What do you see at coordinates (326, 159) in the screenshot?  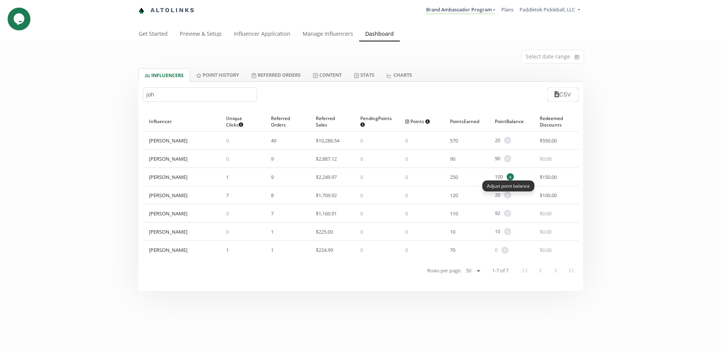 I see `span: $ 2,887.12` at bounding box center [326, 159].